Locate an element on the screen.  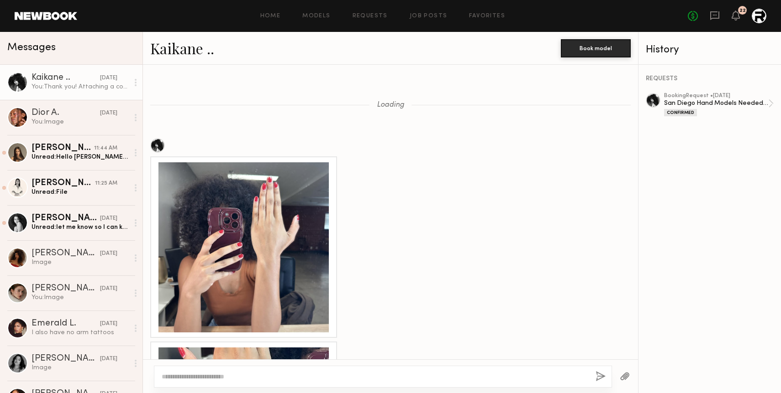
div: 11:44 AM is located at coordinates (105, 148).